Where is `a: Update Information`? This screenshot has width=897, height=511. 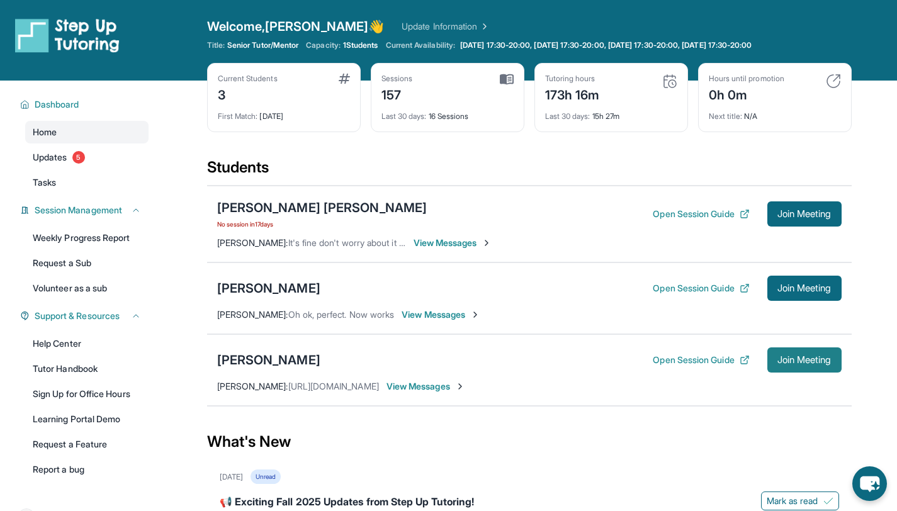
a: Update Information is located at coordinates (446, 26).